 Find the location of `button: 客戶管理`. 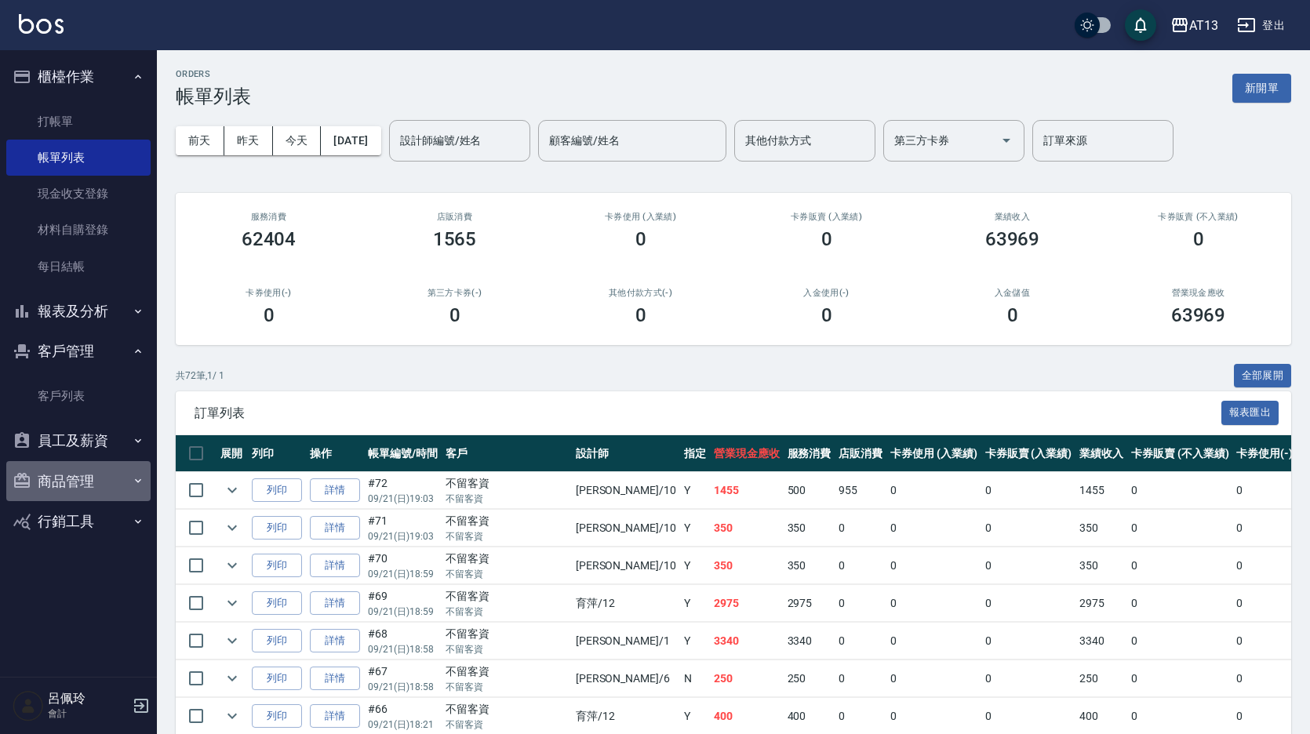

button: 客戶管理 is located at coordinates (78, 351).